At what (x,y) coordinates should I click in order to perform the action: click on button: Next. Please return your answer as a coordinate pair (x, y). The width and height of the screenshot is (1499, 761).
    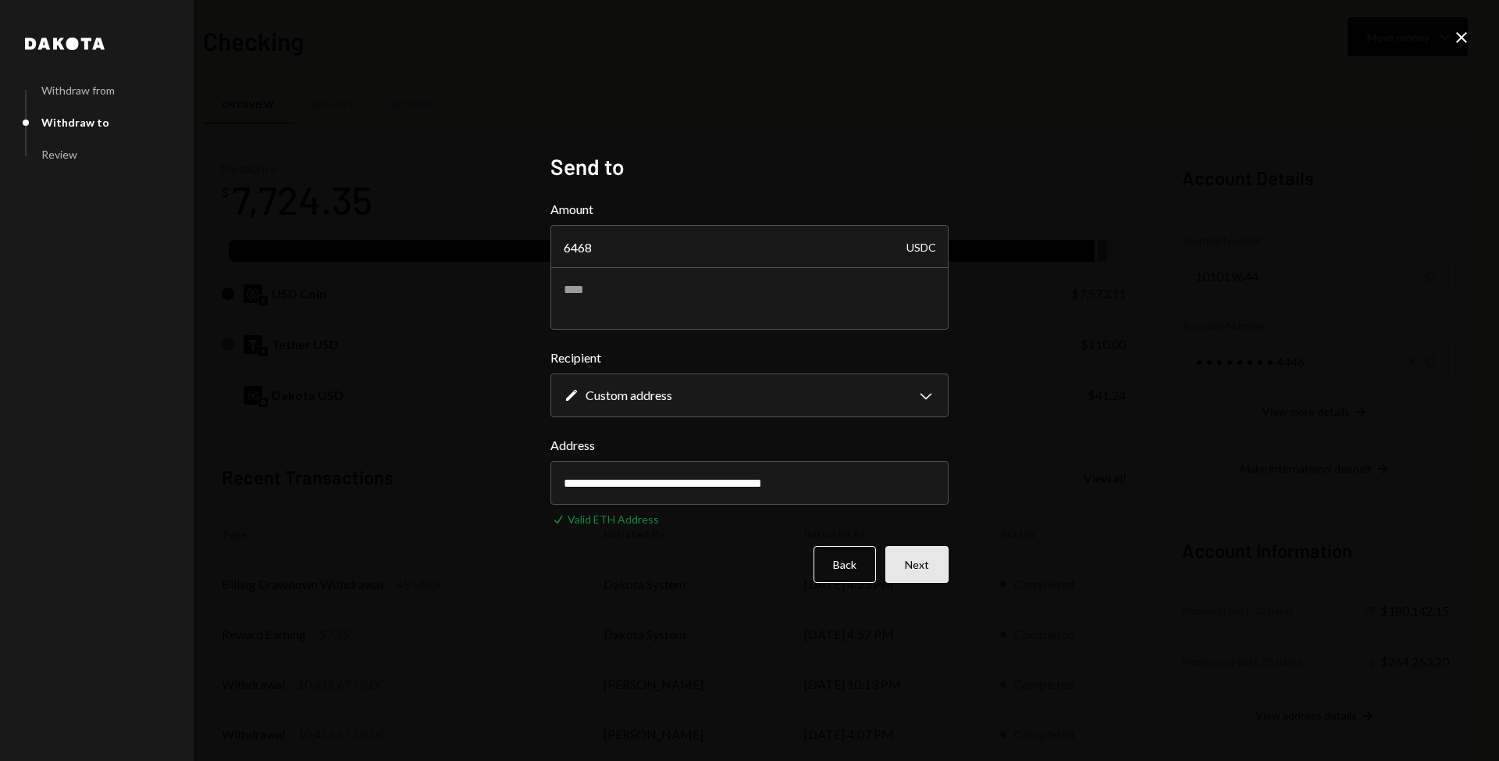
    Looking at the image, I should click on (917, 564).